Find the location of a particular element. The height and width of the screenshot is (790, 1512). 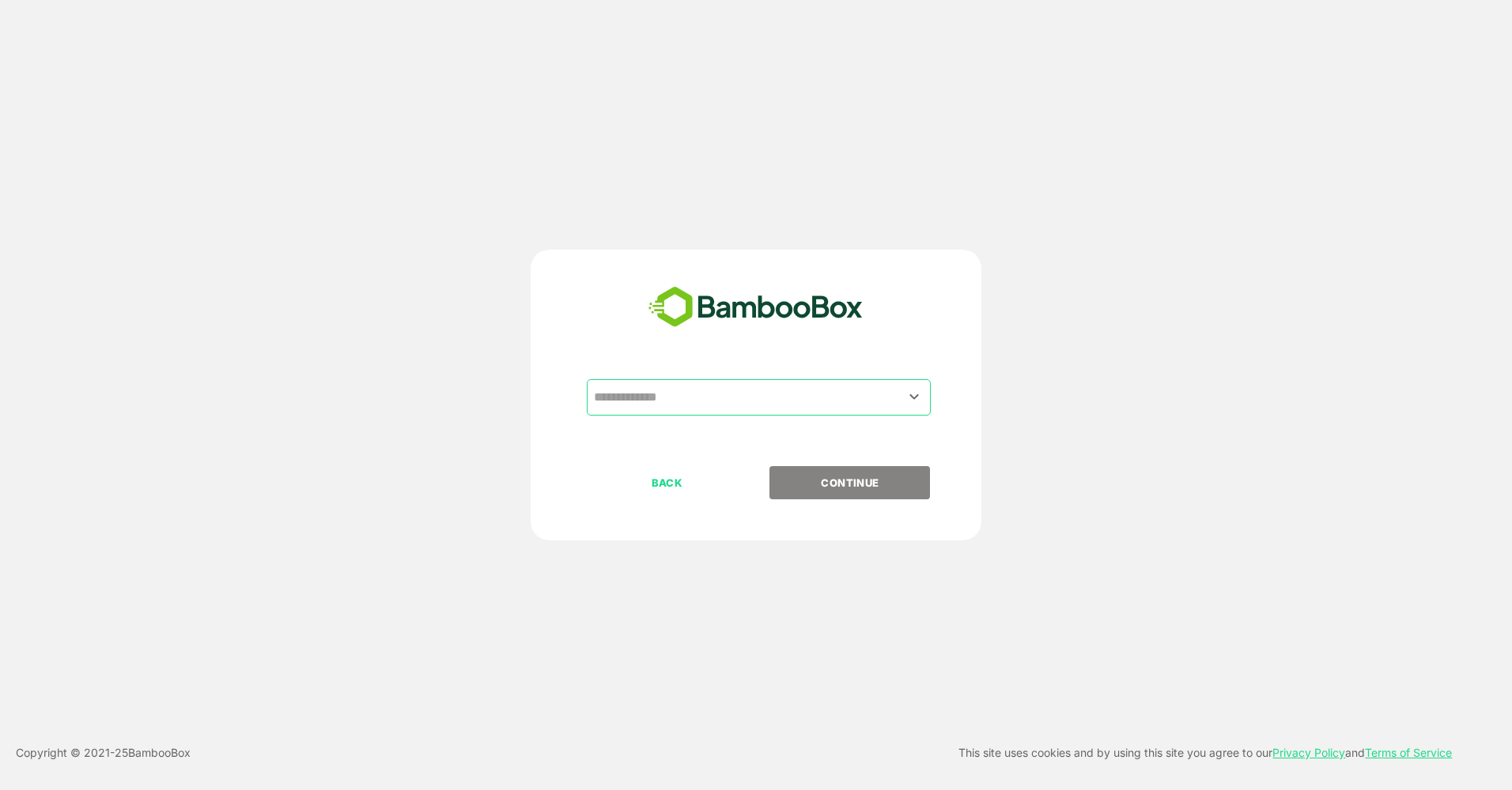

img: bamboobox is located at coordinates (756, 308).